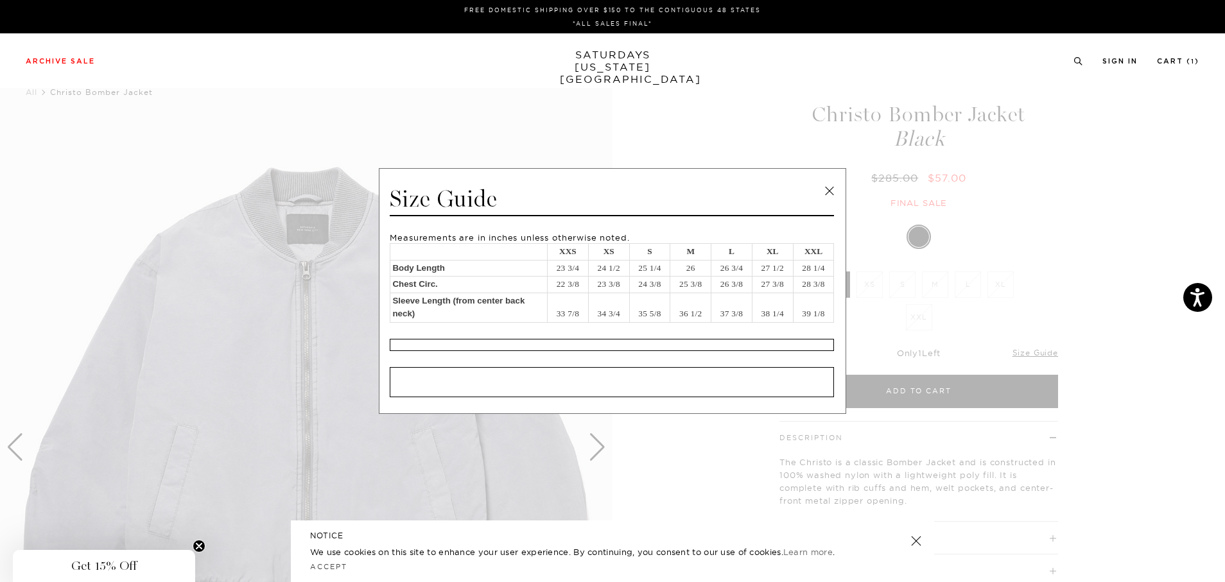 The width and height of the screenshot is (1225, 582). Describe the element at coordinates (691, 308) in the screenshot. I see `td: 36 1/2` at that location.